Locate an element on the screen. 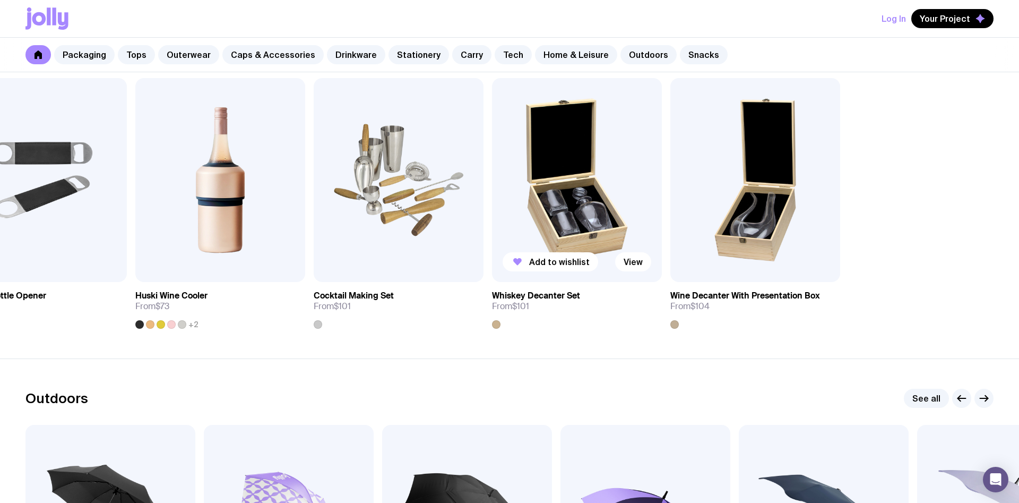  a: Outdoors is located at coordinates (649, 55).